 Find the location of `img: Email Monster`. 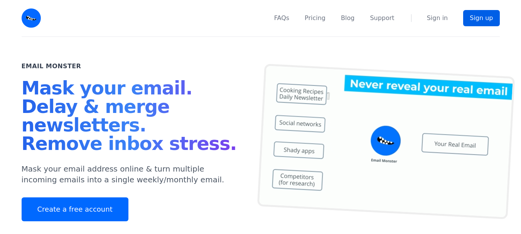

img: Email Monster is located at coordinates (31, 18).